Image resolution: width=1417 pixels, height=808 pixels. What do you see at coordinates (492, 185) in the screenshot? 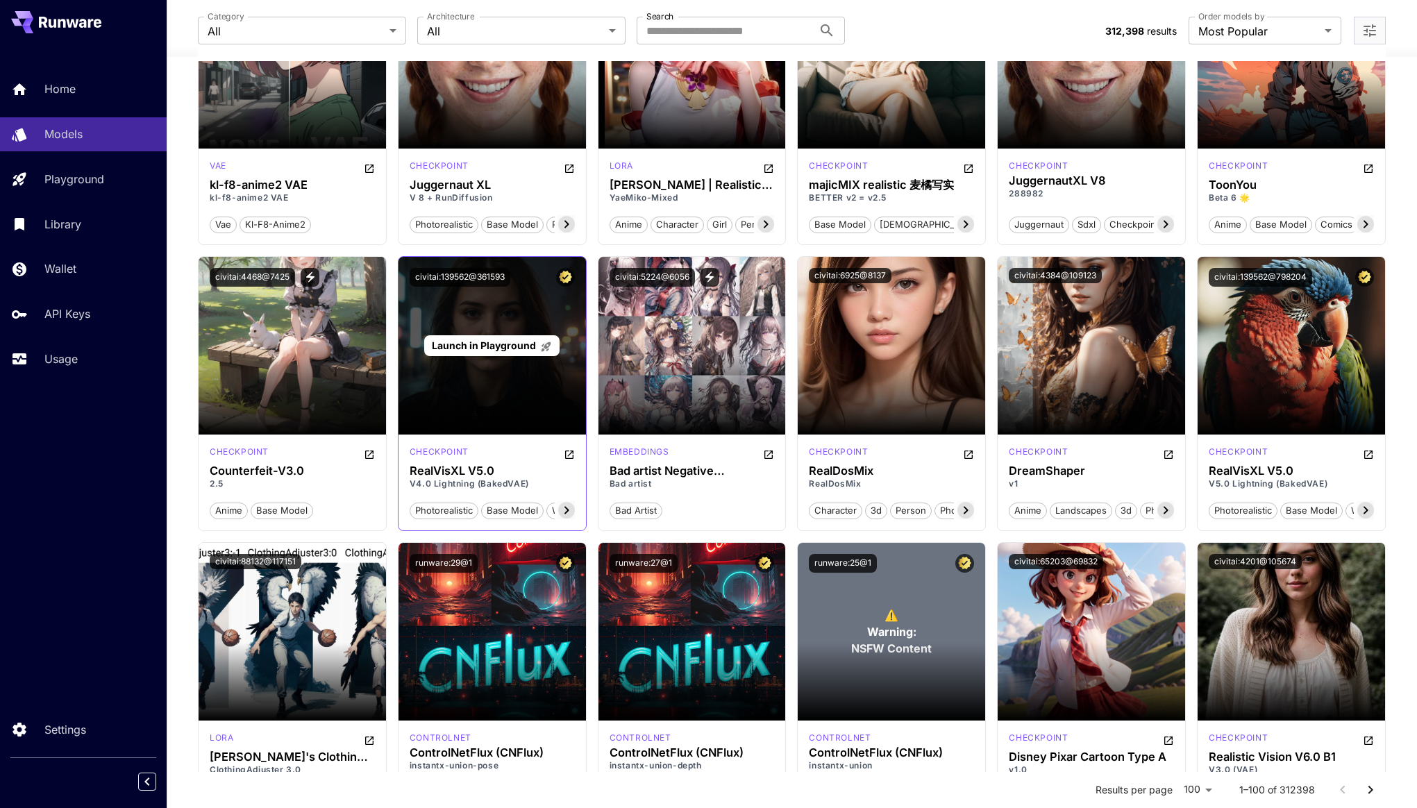
I see `h3: Juggernaut XL` at bounding box center [492, 185].